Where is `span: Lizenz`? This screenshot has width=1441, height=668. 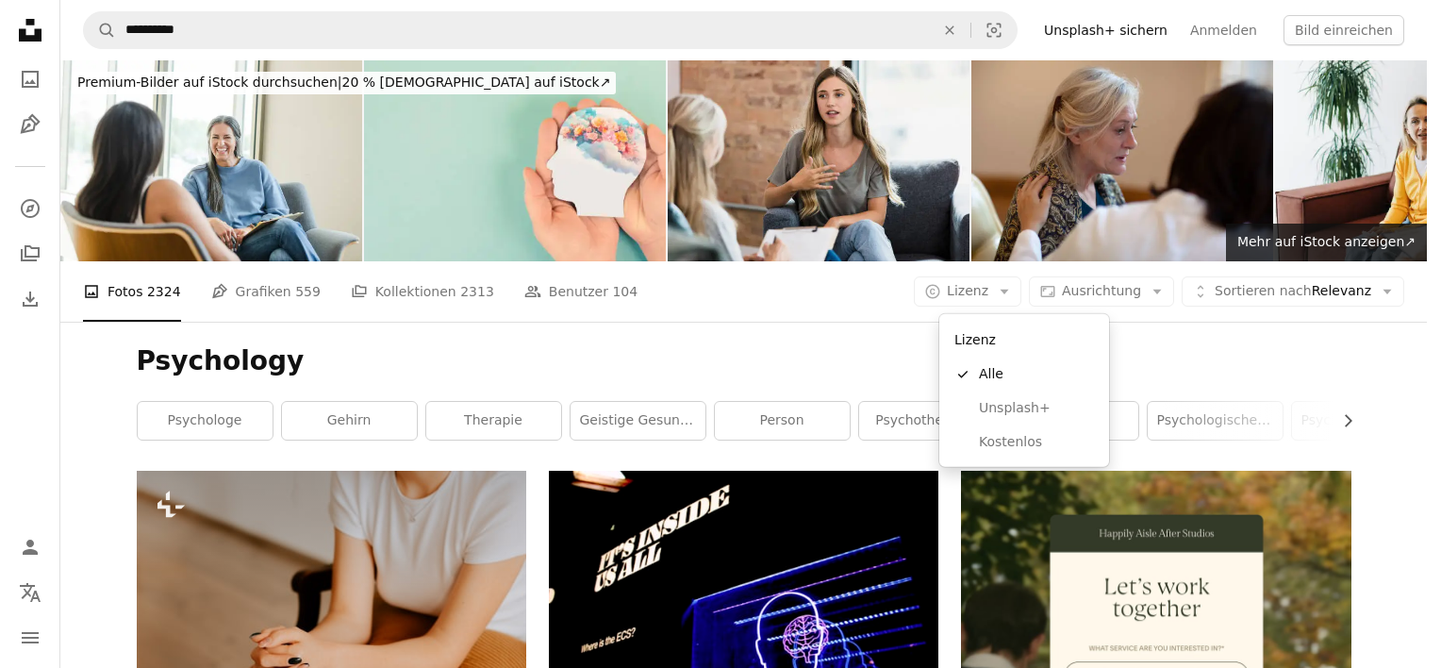 span: Lizenz is located at coordinates (968, 291).